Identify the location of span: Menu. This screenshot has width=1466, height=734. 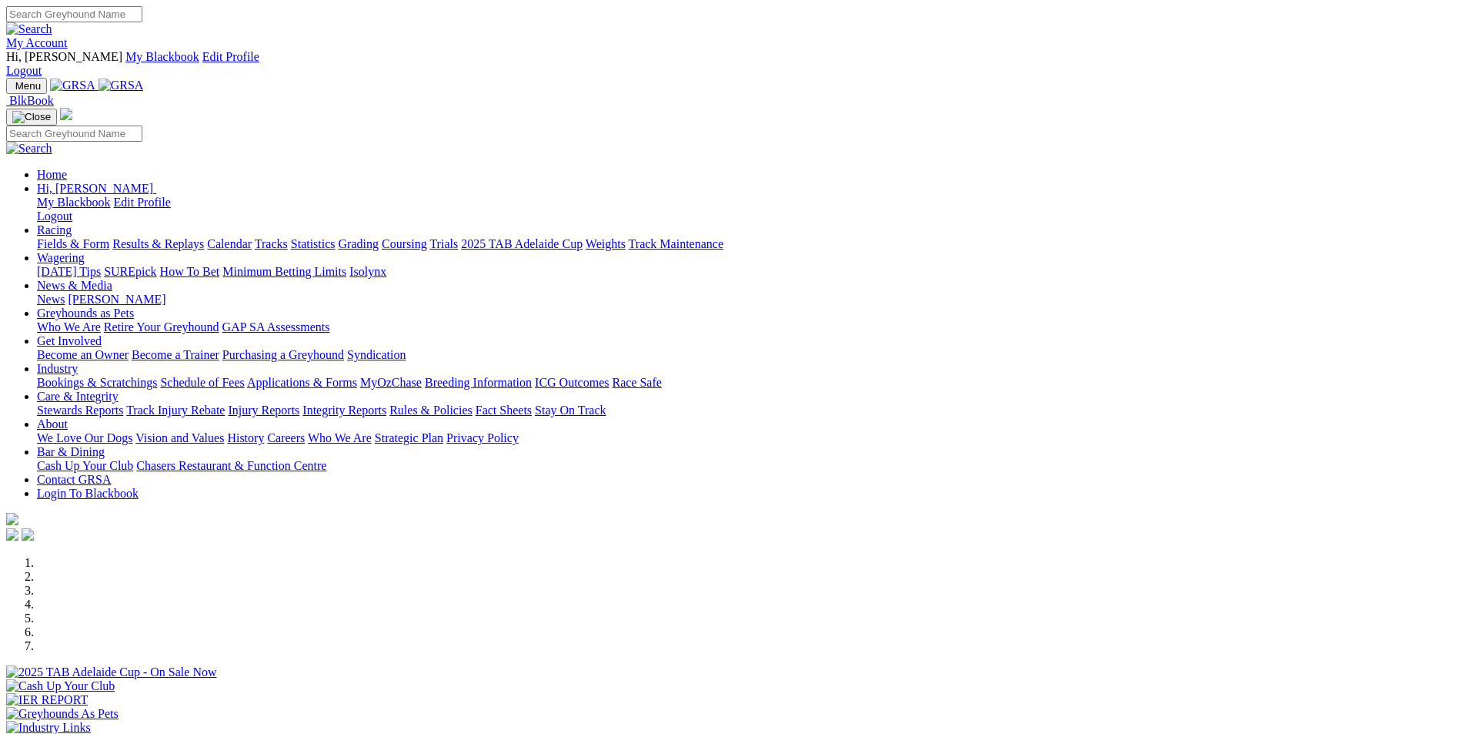
(28, 85).